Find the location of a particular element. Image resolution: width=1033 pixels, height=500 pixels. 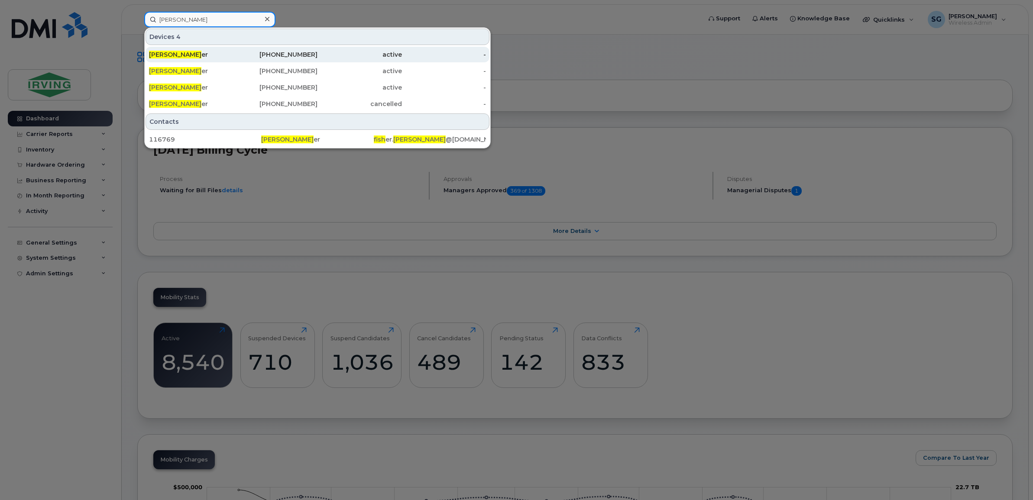

div: cancelled is located at coordinates (360, 104).